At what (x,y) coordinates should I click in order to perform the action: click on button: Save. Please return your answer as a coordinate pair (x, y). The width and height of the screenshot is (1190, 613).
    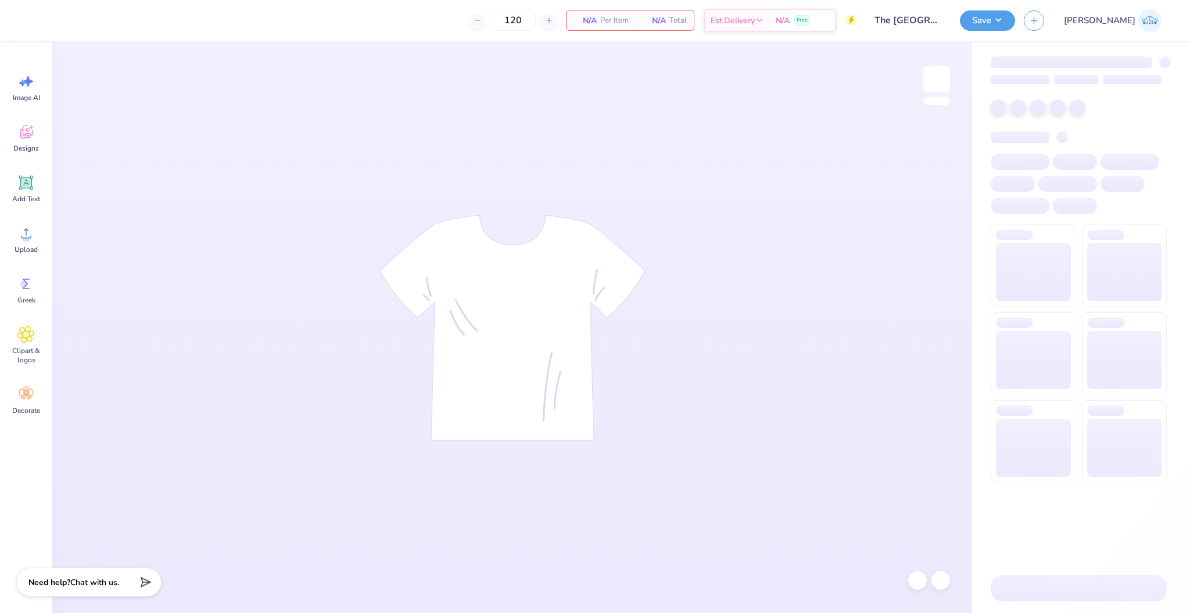
    Looking at the image, I should click on (988, 20).